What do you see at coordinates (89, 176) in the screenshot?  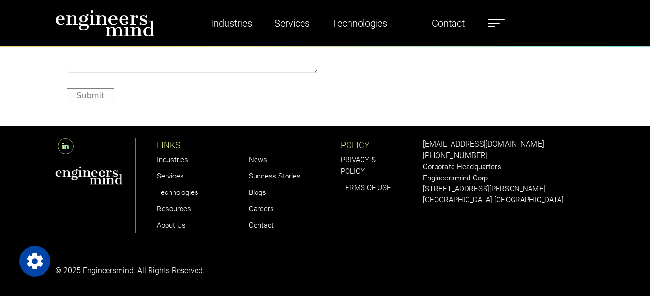 I see `img: aws` at bounding box center [89, 176].